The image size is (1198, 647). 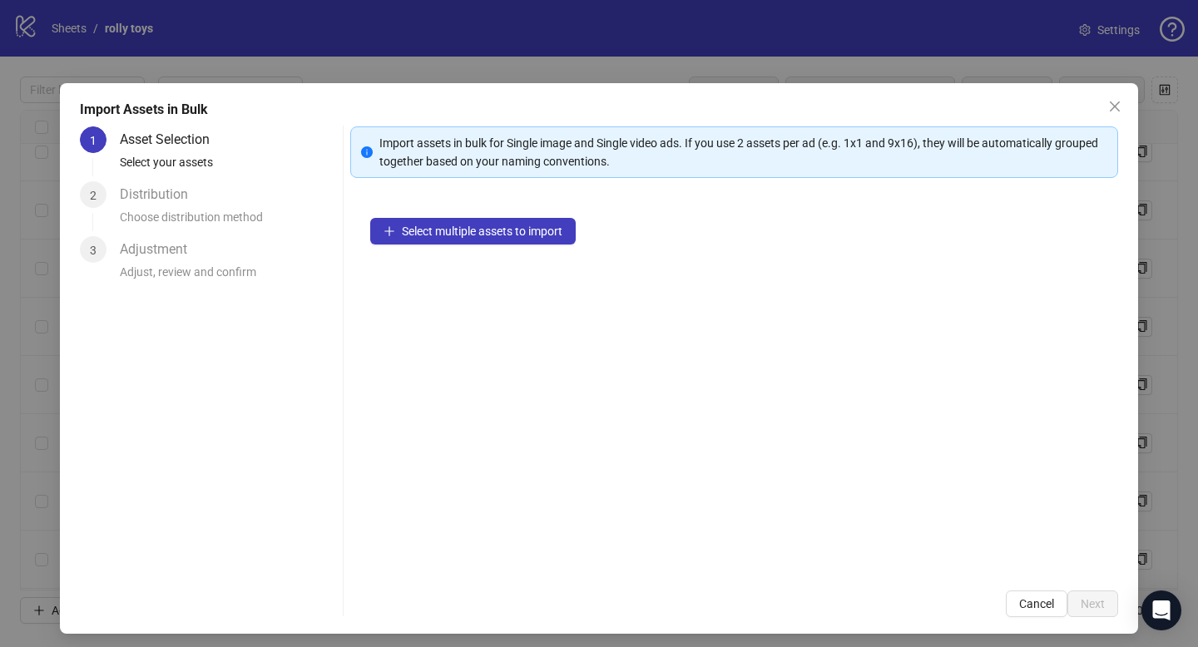 I want to click on div: Select your assets, so click(x=228, y=167).